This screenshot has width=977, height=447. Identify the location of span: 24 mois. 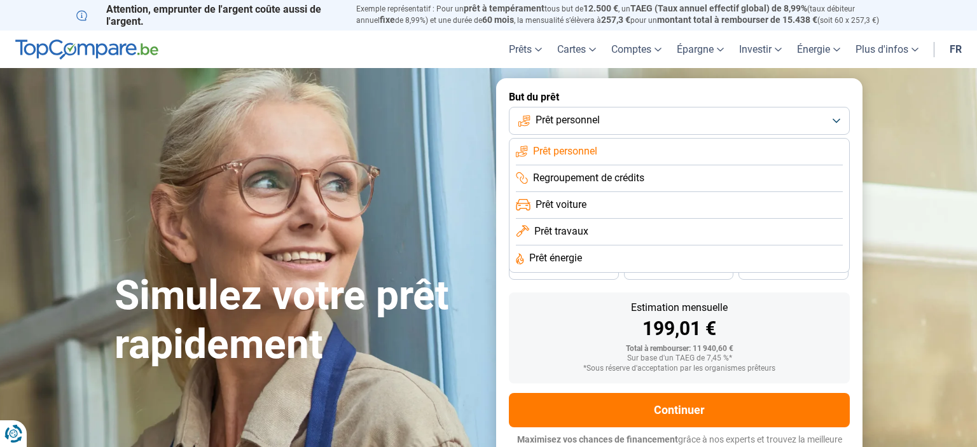
(794, 270).